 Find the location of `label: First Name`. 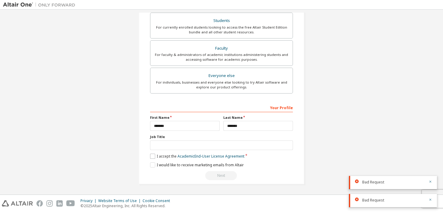

label: First Name is located at coordinates (185, 118).